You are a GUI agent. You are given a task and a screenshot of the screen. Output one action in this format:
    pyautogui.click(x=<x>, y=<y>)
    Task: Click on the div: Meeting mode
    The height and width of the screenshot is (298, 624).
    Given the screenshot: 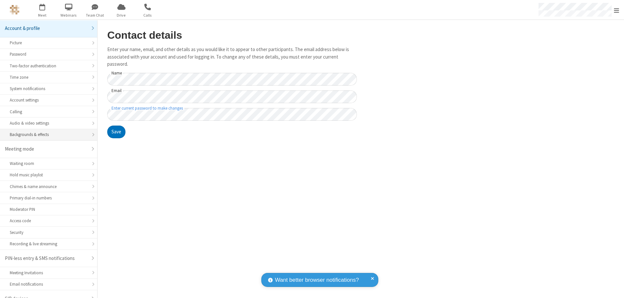 What is the action you would take?
    pyautogui.click(x=46, y=149)
    